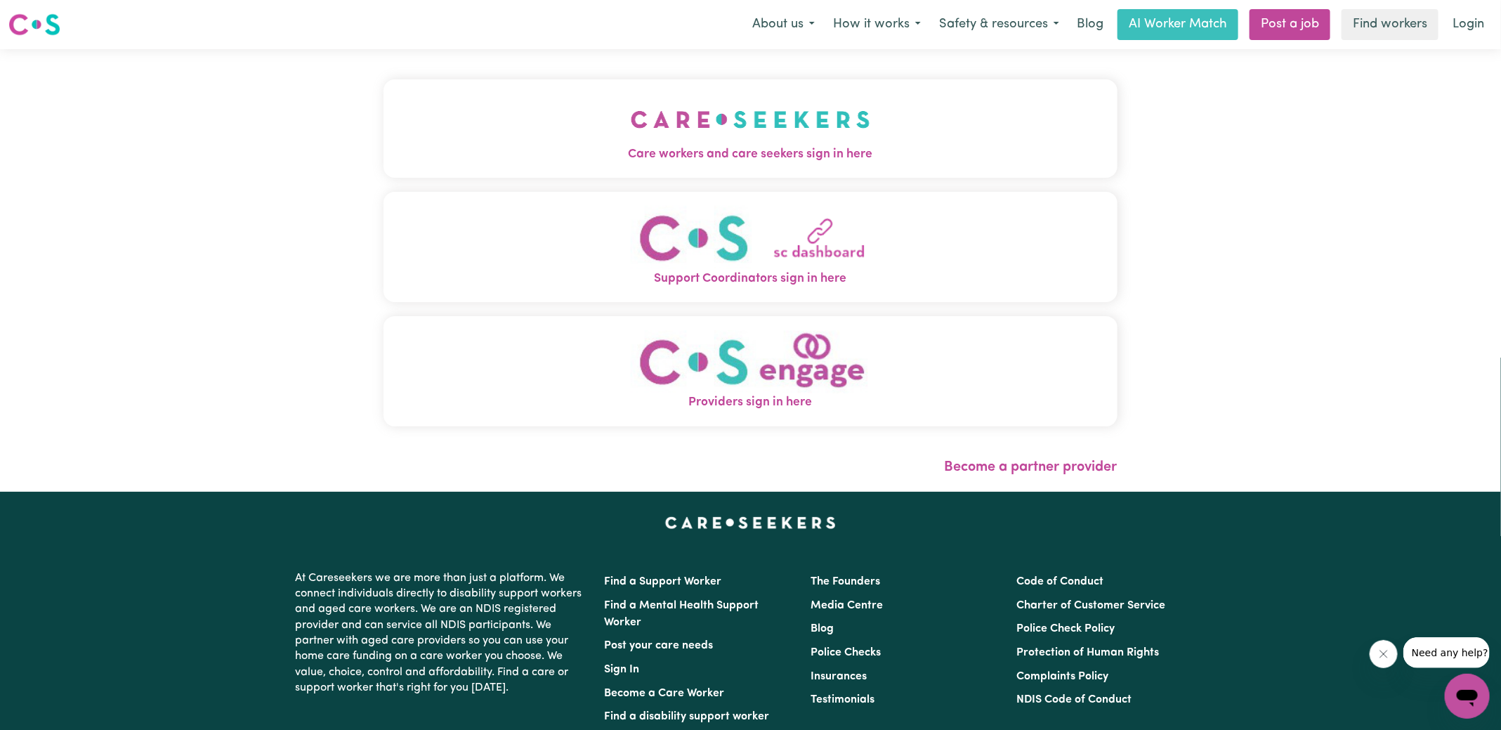 The height and width of the screenshot is (730, 1501). What do you see at coordinates (1031, 467) in the screenshot?
I see `a: Become a partner provider` at bounding box center [1031, 467].